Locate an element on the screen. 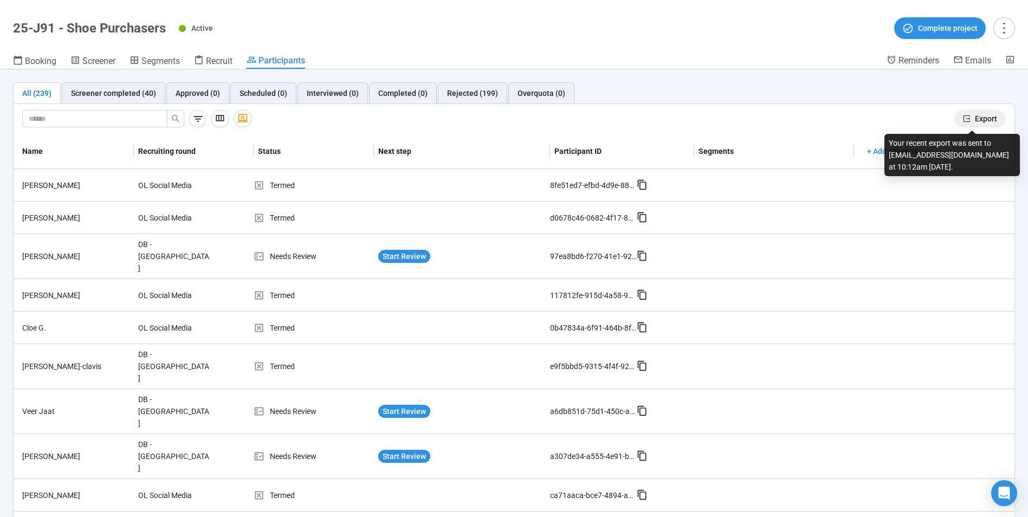 The width and height of the screenshot is (1028, 517). th: Participant ID is located at coordinates (622, 151).